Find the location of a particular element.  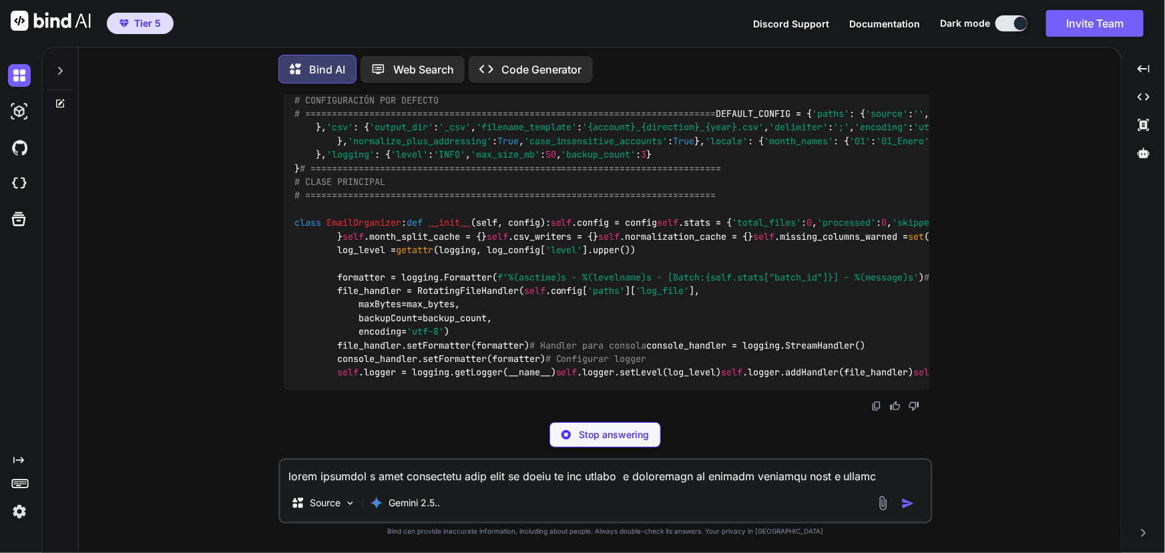

img: dislike is located at coordinates (914, 406).